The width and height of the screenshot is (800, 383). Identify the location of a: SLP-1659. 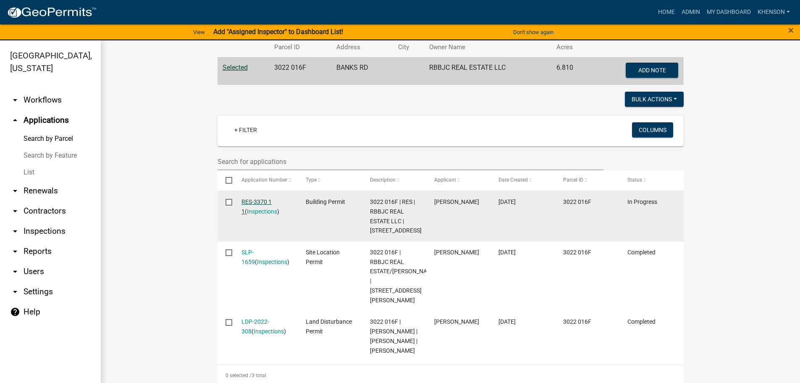
(248, 257).